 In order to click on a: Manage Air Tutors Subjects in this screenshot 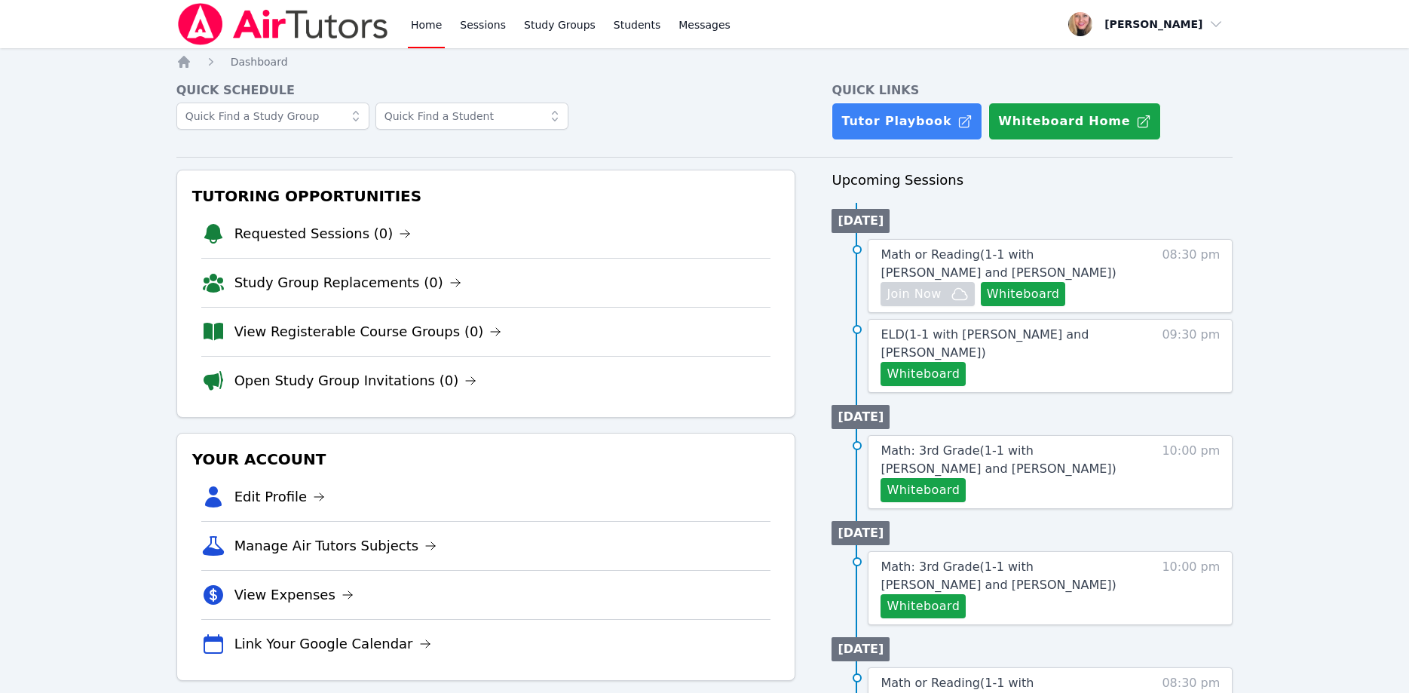, I will do `click(335, 546)`.